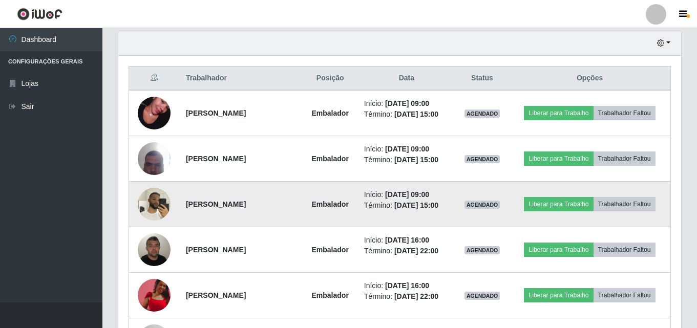 This screenshot has height=328, width=697. What do you see at coordinates (154, 158) in the screenshot?
I see `img: 1722619557508.jpeg` at bounding box center [154, 158].